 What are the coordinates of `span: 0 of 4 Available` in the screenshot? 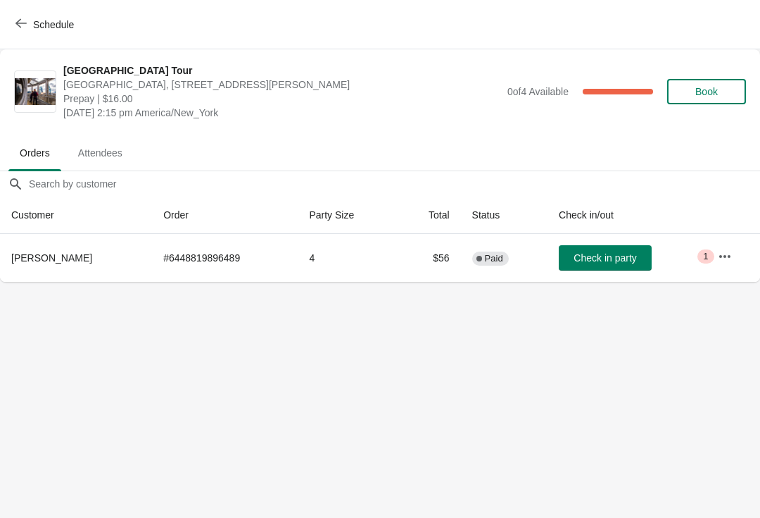 It's located at (538, 92).